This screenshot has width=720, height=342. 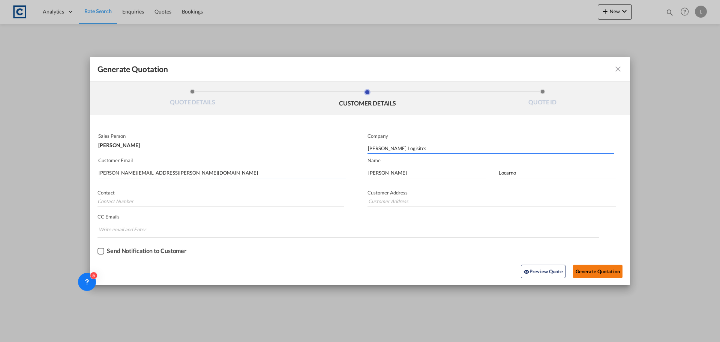 What do you see at coordinates (491, 148) in the screenshot?
I see `input: Company Name` at bounding box center [491, 148].